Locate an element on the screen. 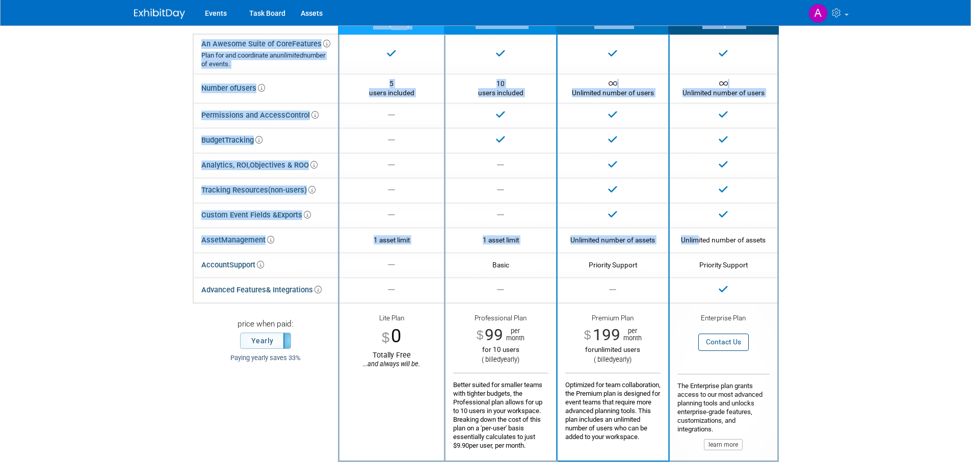 The image size is (971, 464). span: Analytics, ROI, is located at coordinates (225, 165).